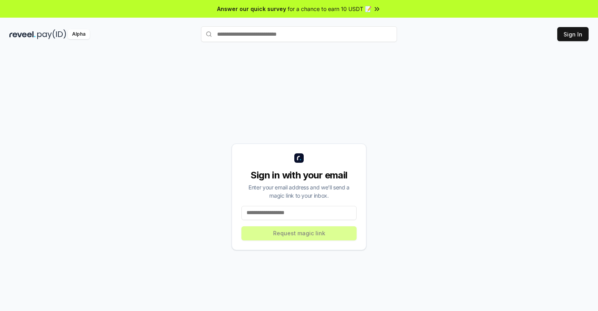 The height and width of the screenshot is (311, 598). What do you see at coordinates (299, 175) in the screenshot?
I see `div: Sign in with your email` at bounding box center [299, 175].